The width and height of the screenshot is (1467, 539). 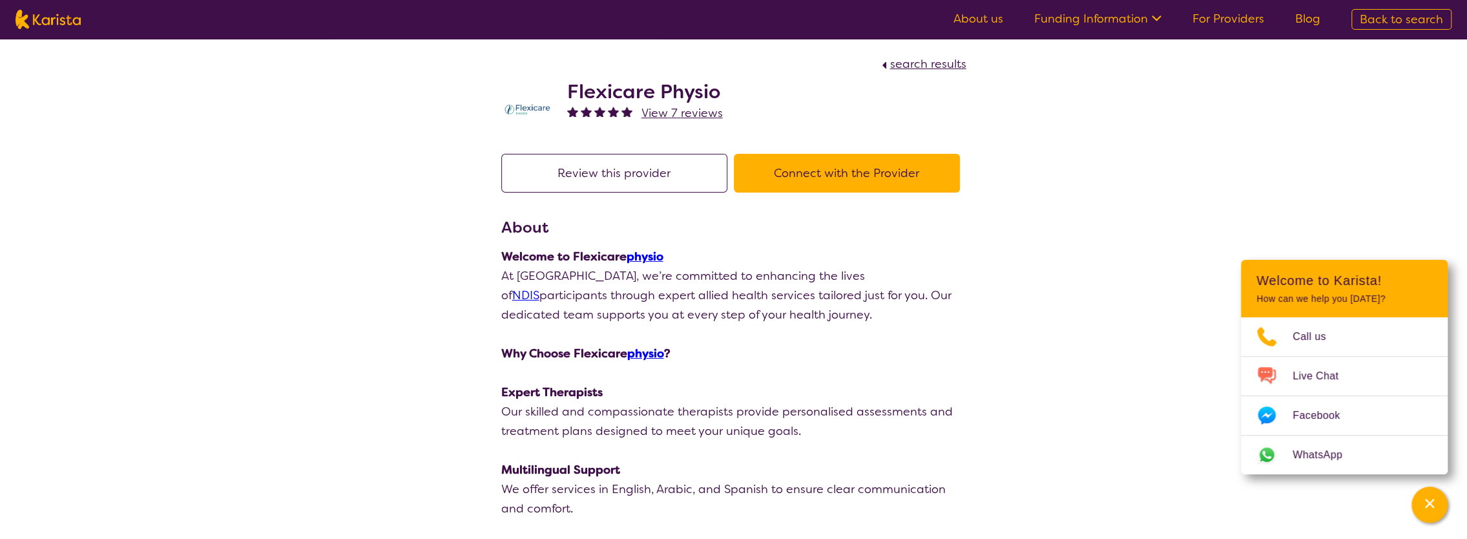 What do you see at coordinates (850, 173) in the screenshot?
I see `a: Connect with the Provider` at bounding box center [850, 173].